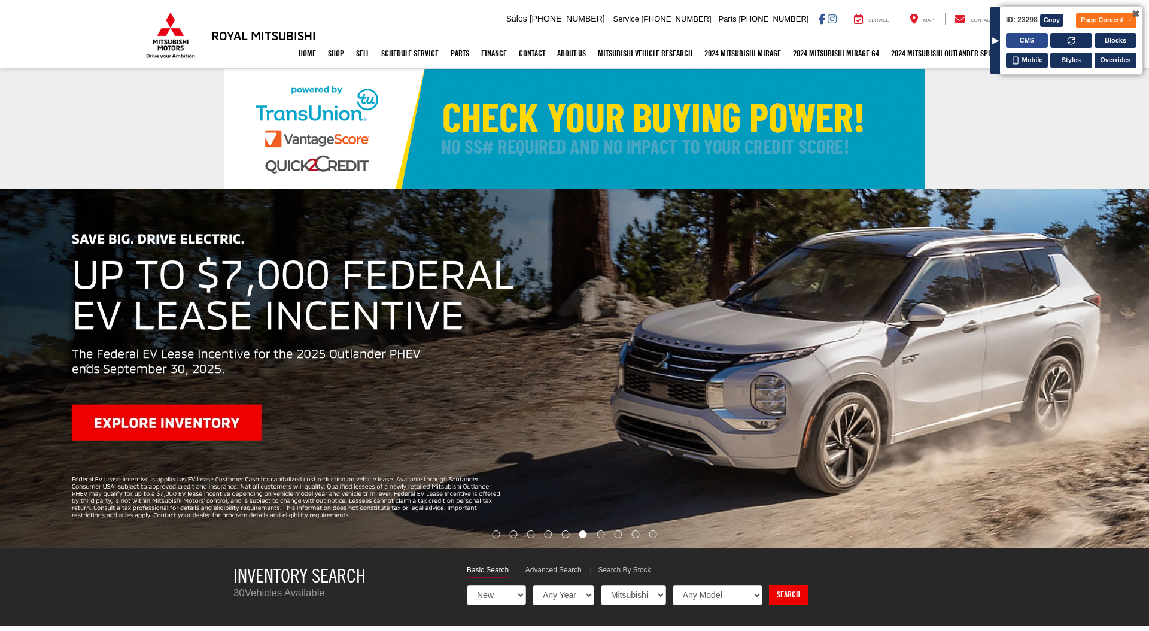 The height and width of the screenshot is (631, 1149). What do you see at coordinates (336, 53) in the screenshot?
I see `a: Shop` at bounding box center [336, 53].